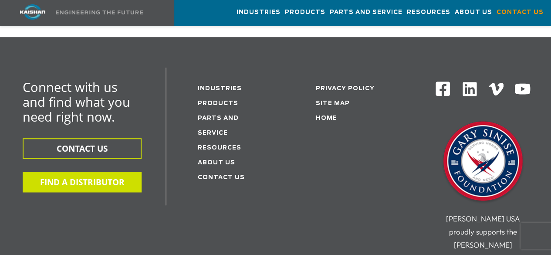 Image resolution: width=551 pixels, height=255 pixels. What do you see at coordinates (326, 118) in the screenshot?
I see `a: Home` at bounding box center [326, 118].